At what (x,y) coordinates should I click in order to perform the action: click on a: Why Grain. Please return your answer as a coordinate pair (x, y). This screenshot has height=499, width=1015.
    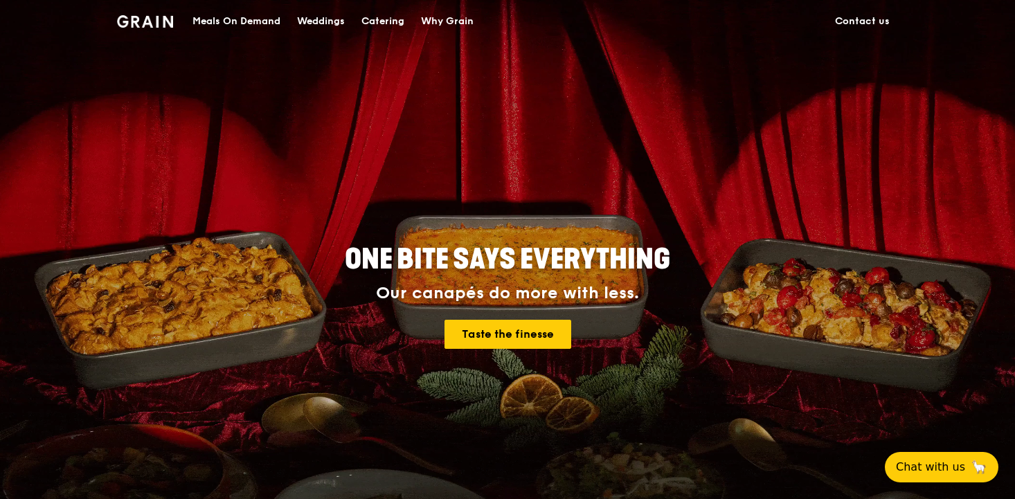
    Looking at the image, I should click on (447, 21).